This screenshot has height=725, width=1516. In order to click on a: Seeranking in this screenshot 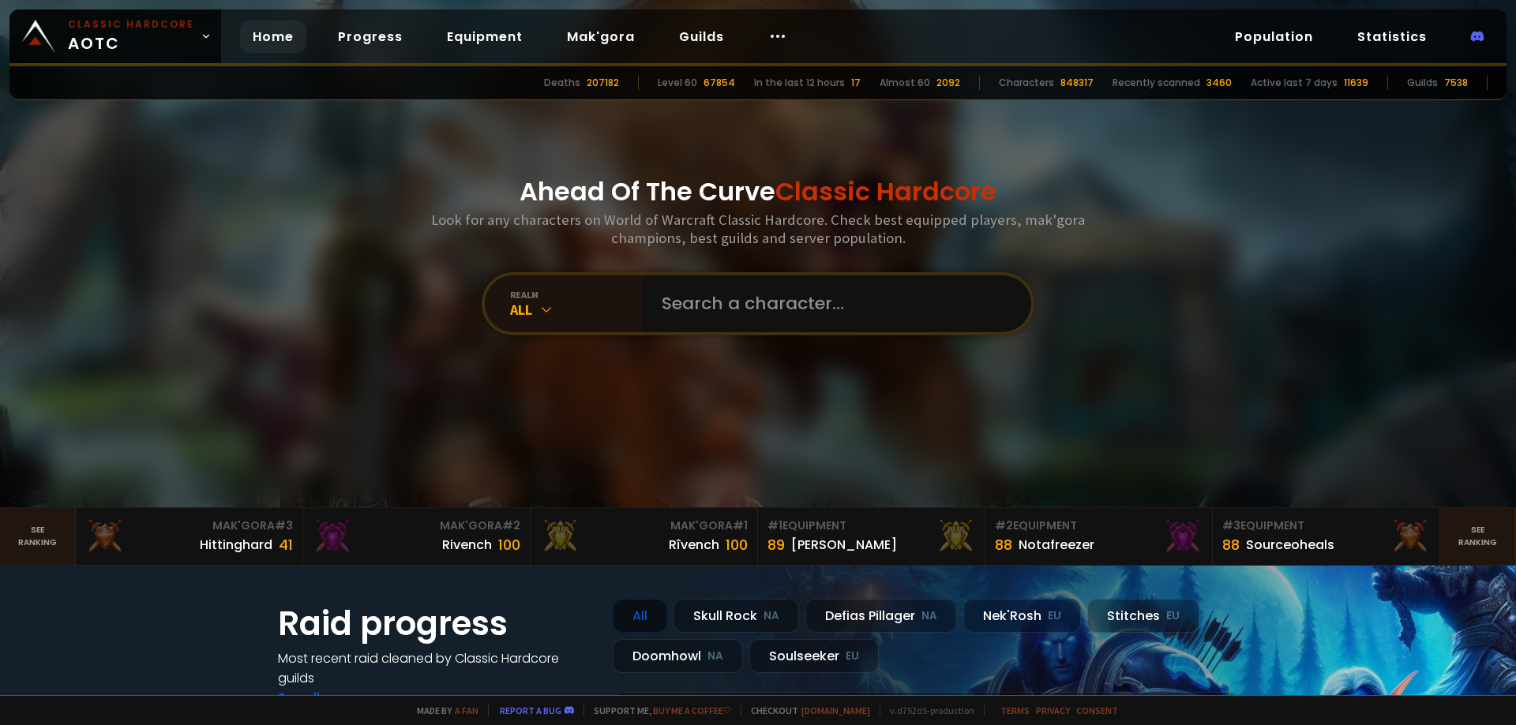, I will do `click(1478, 537)`.